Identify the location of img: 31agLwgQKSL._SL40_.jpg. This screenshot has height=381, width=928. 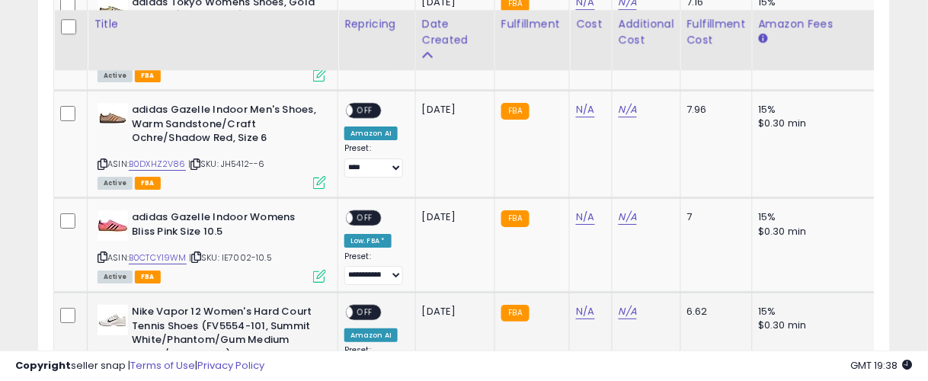
(113, 226).